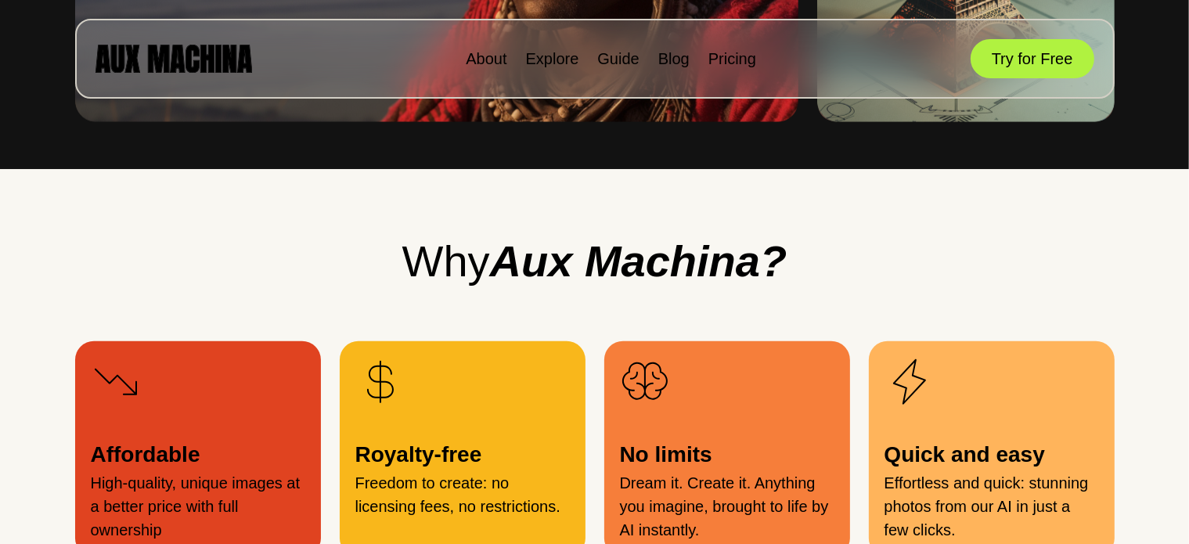  Describe the element at coordinates (1033, 59) in the screenshot. I see `button: Try for Free` at that location.